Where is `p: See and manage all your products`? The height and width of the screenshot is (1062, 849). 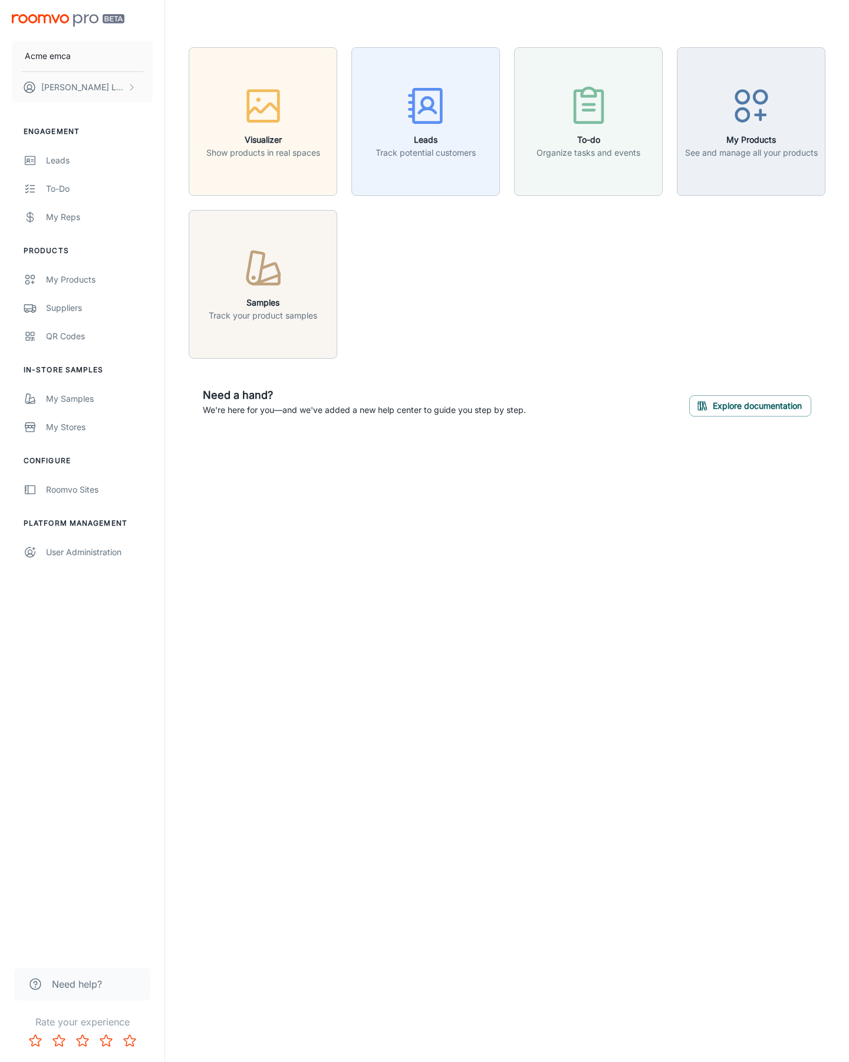
p: See and manage all your products is located at coordinates (752, 153).